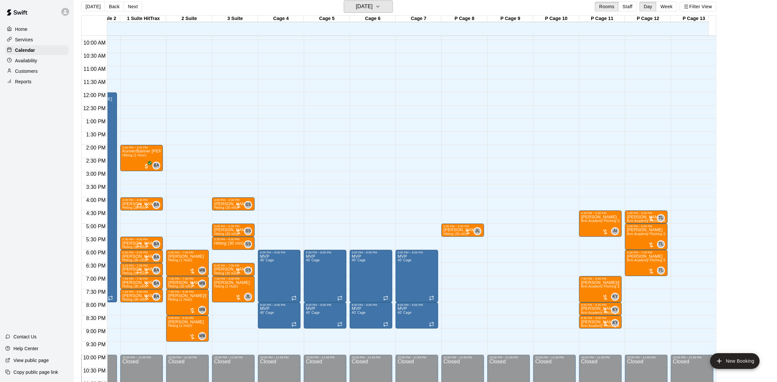 The image size is (777, 382). What do you see at coordinates (25, 50) in the screenshot?
I see `p: Calendar` at bounding box center [25, 50].